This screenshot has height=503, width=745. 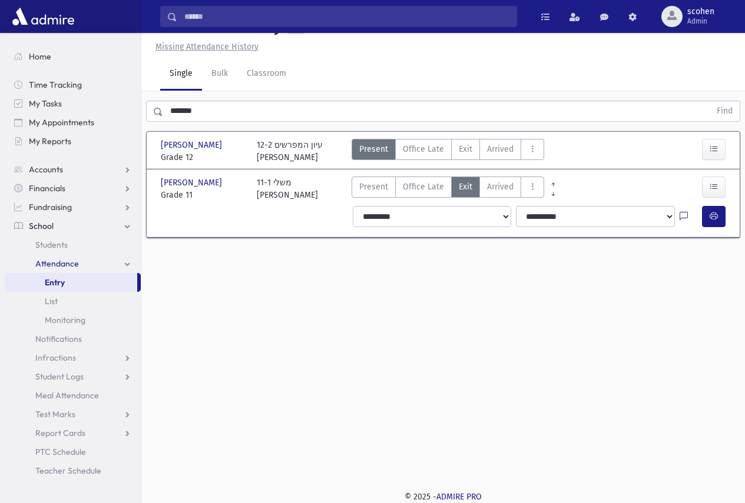 What do you see at coordinates (46, 170) in the screenshot?
I see `span: Accounts` at bounding box center [46, 170].